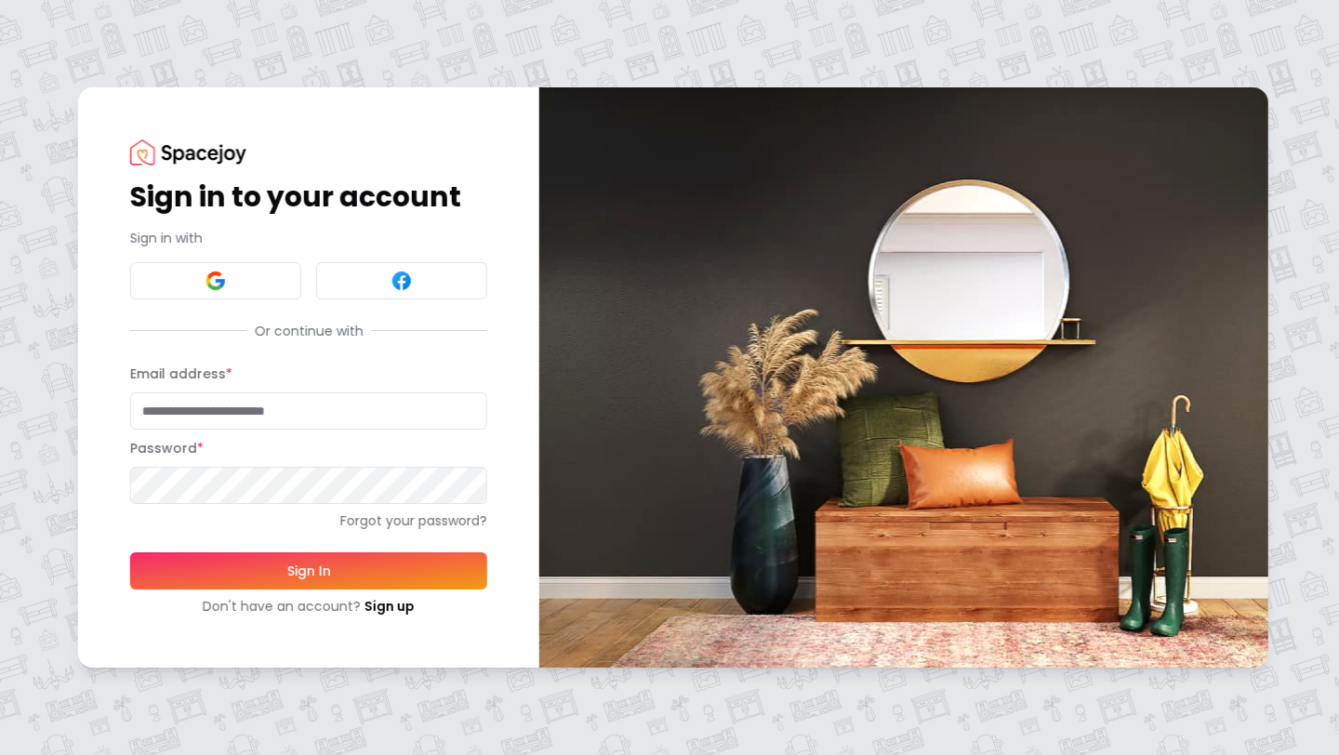 Image resolution: width=1339 pixels, height=755 pixels. I want to click on h1: Sign in to your account, so click(309, 197).